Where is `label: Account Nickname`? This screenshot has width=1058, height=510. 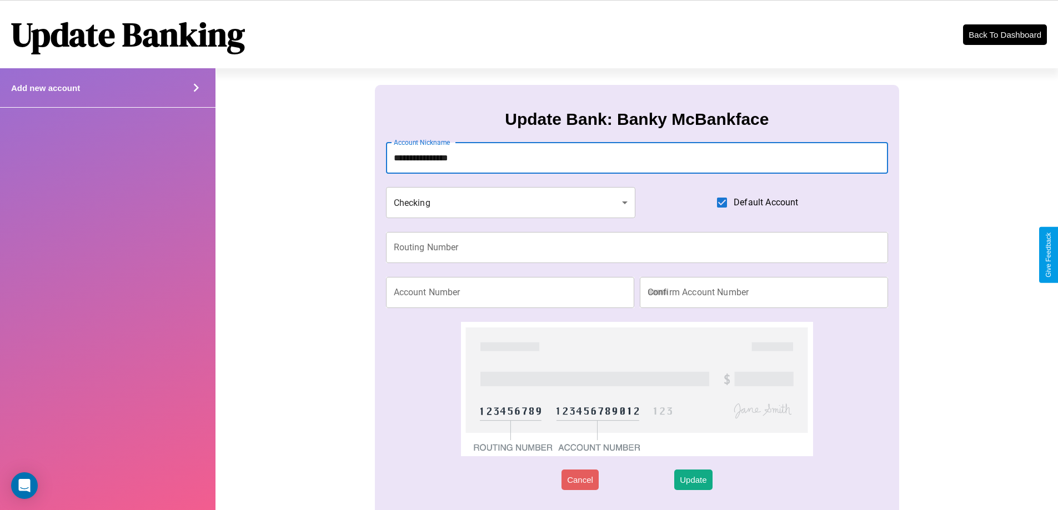 label: Account Nickname is located at coordinates (422, 142).